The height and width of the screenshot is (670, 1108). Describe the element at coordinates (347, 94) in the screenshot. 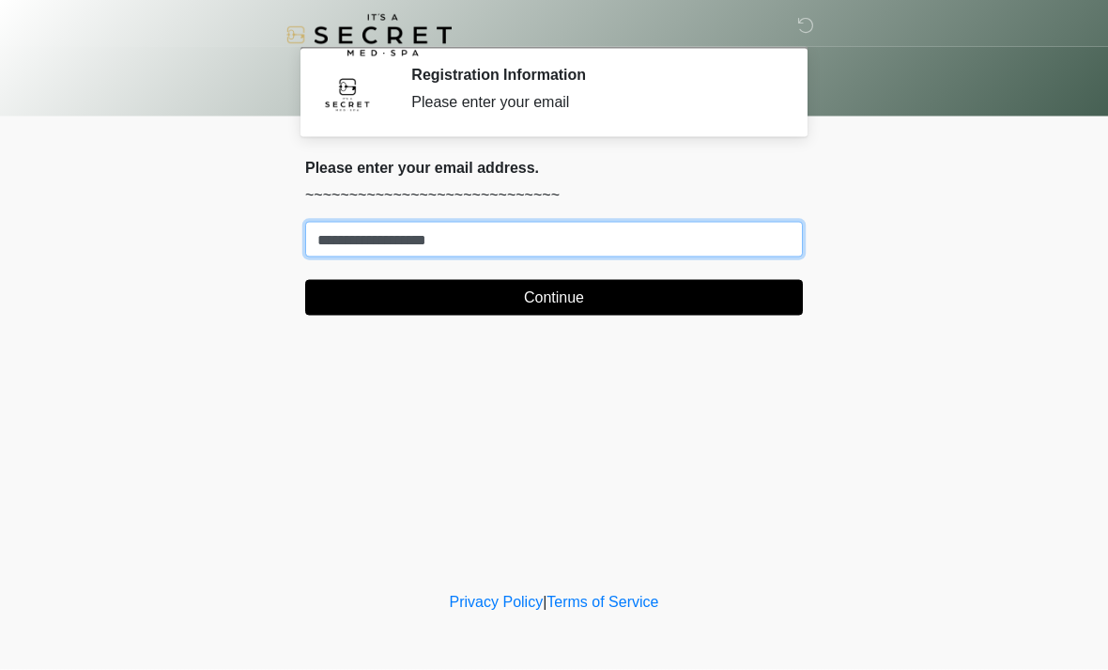

I see `img: Agent Avatar` at that location.